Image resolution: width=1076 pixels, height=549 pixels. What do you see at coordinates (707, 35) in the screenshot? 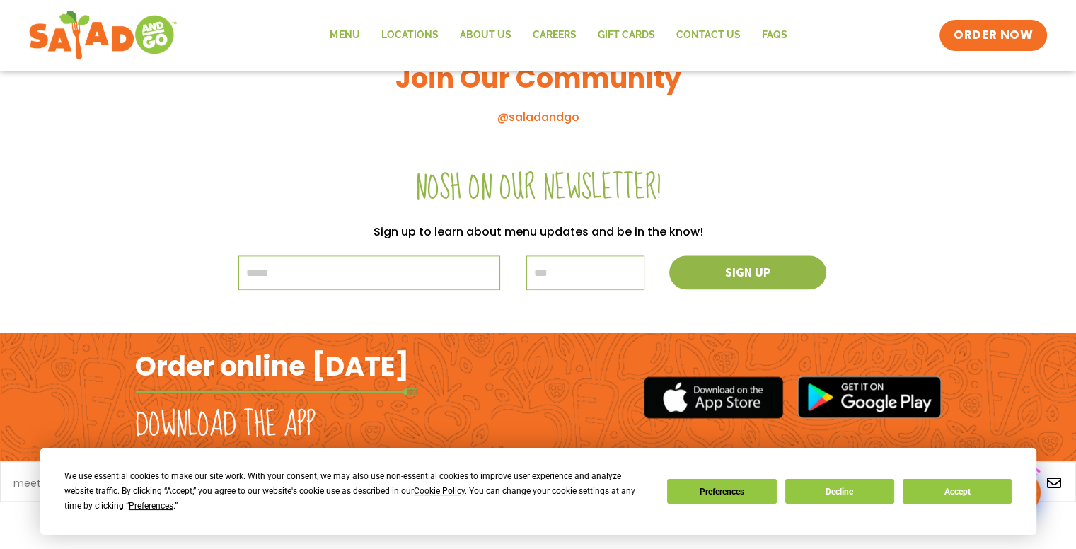
I see `a: Contact Us` at bounding box center [707, 35].